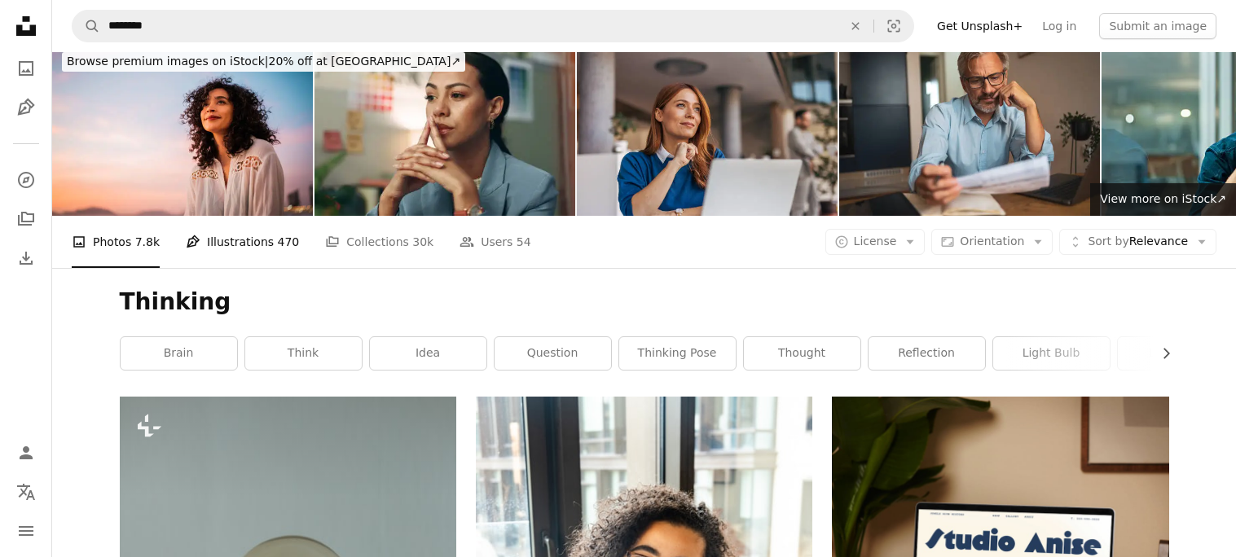 Image resolution: width=1236 pixels, height=557 pixels. Describe the element at coordinates (707, 129) in the screenshot. I see `img: A portrait of a pensive woman sitting at a desk in the office.` at that location.